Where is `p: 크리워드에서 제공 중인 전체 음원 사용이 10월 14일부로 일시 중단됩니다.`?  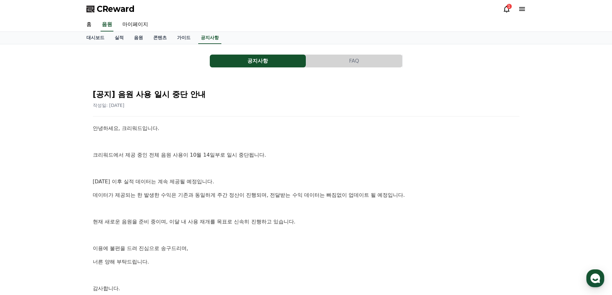
p: 크리워드에서 제공 중인 전체 음원 사용이 10월 14일부로 일시 중단됩니다. is located at coordinates (306, 155).